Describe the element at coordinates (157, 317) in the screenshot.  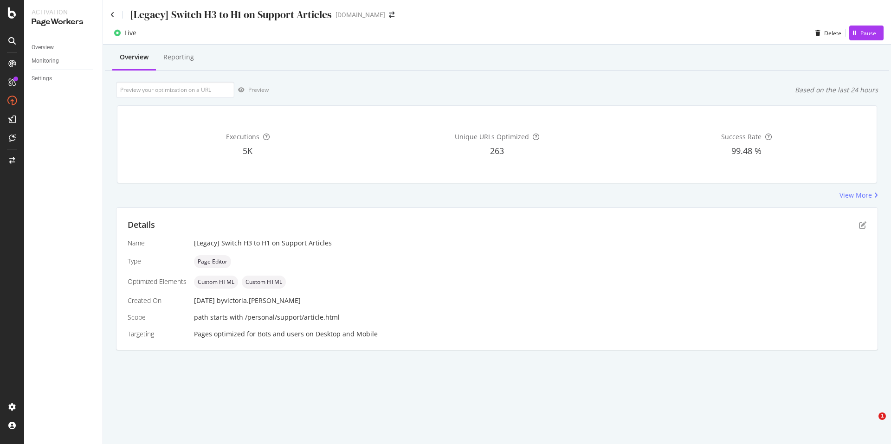
I see `div: Scope` at that location.